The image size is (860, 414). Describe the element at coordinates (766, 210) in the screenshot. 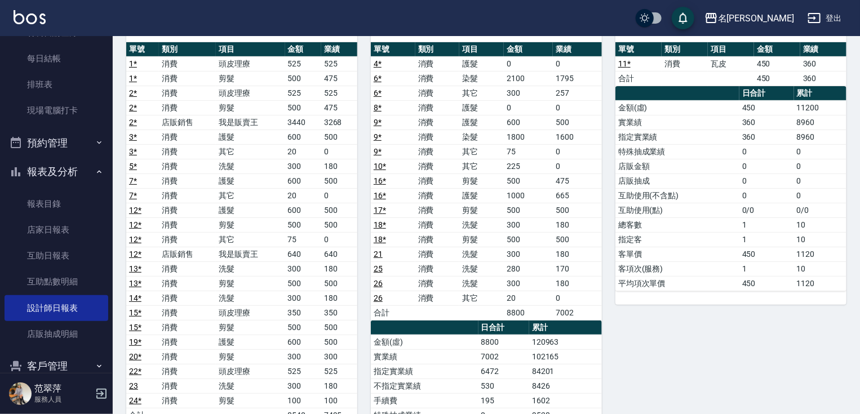

I see `td: 0/0` at that location.